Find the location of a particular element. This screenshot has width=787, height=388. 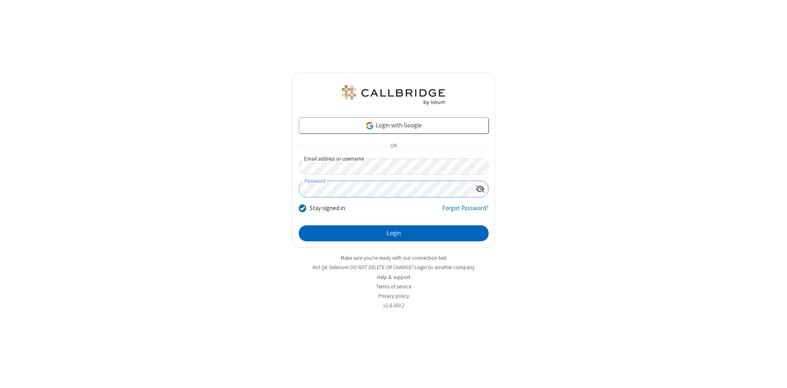

a: Terms of service is located at coordinates (394, 287).